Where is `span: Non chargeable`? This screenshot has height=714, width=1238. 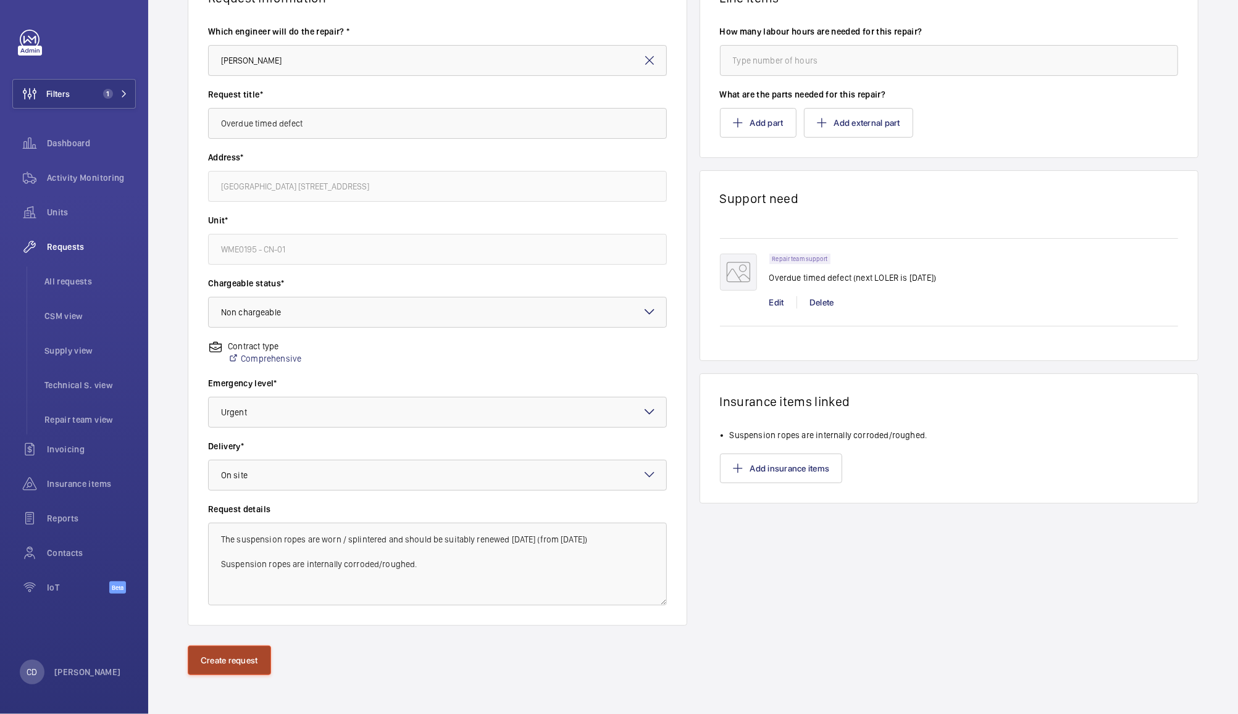 span: Non chargeable is located at coordinates (251, 312).